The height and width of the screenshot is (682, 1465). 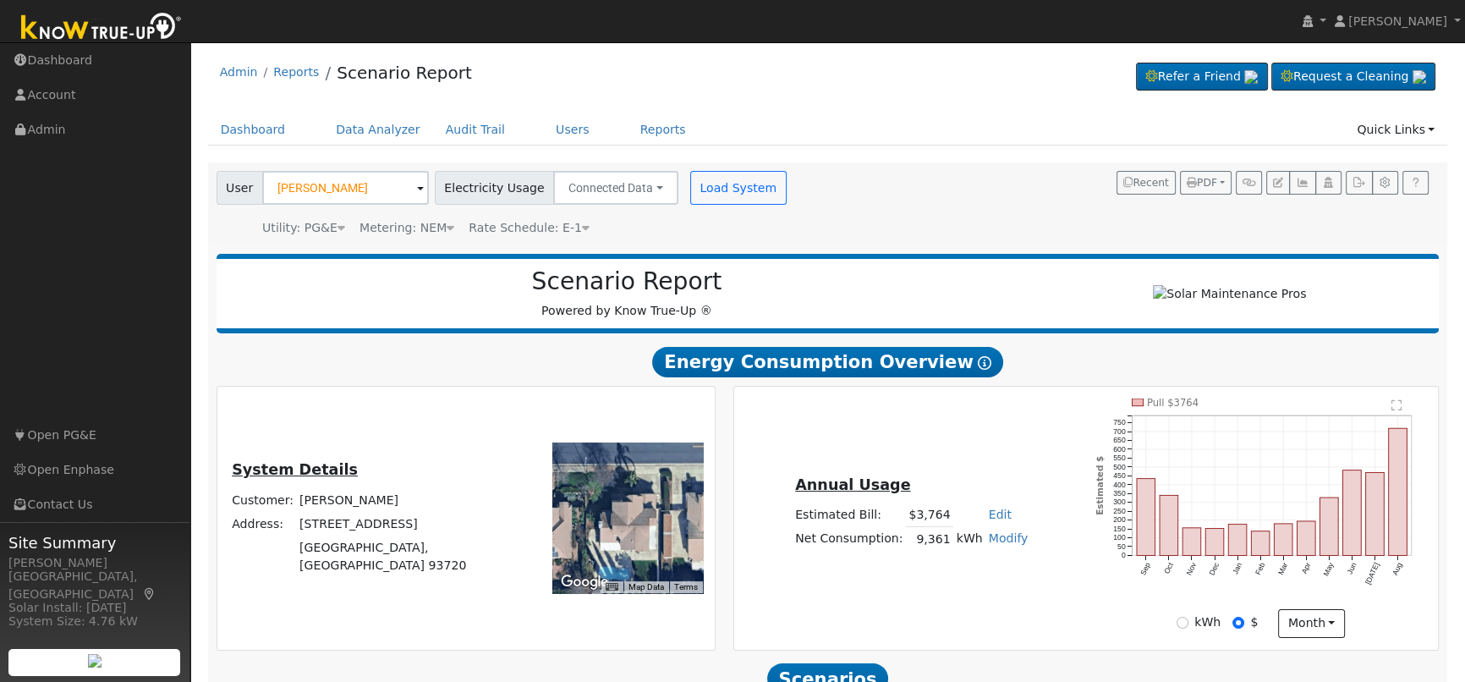 I want to click on text: Nov, so click(x=1191, y=568).